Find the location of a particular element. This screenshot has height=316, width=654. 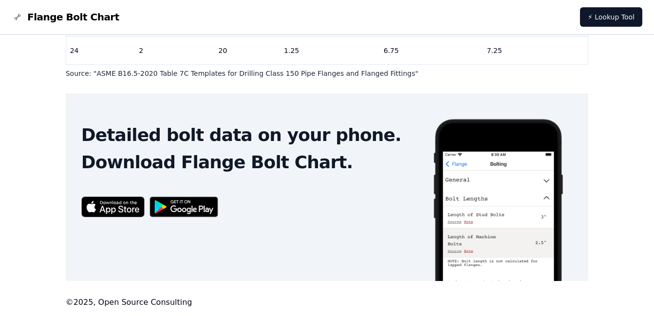

td: 2 is located at coordinates (174, 50).